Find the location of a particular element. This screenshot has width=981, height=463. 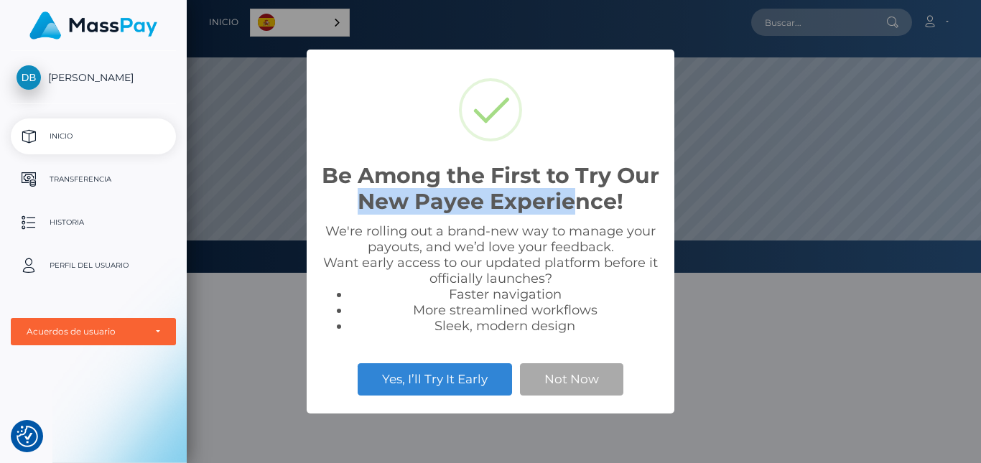

p: Transferencia is located at coordinates (93, 180).